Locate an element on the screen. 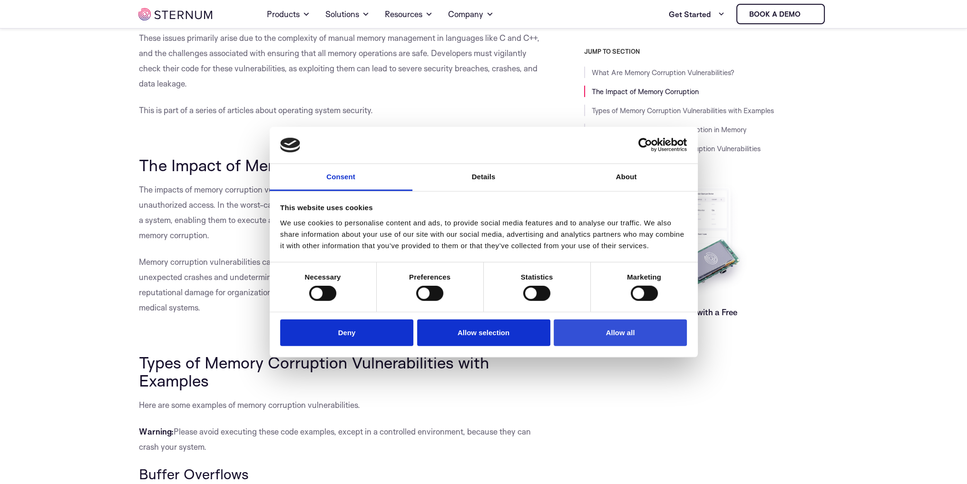 The image size is (967, 484). span: Types of Memory Corruption Vulnerabilities with Examples is located at coordinates (314, 372).